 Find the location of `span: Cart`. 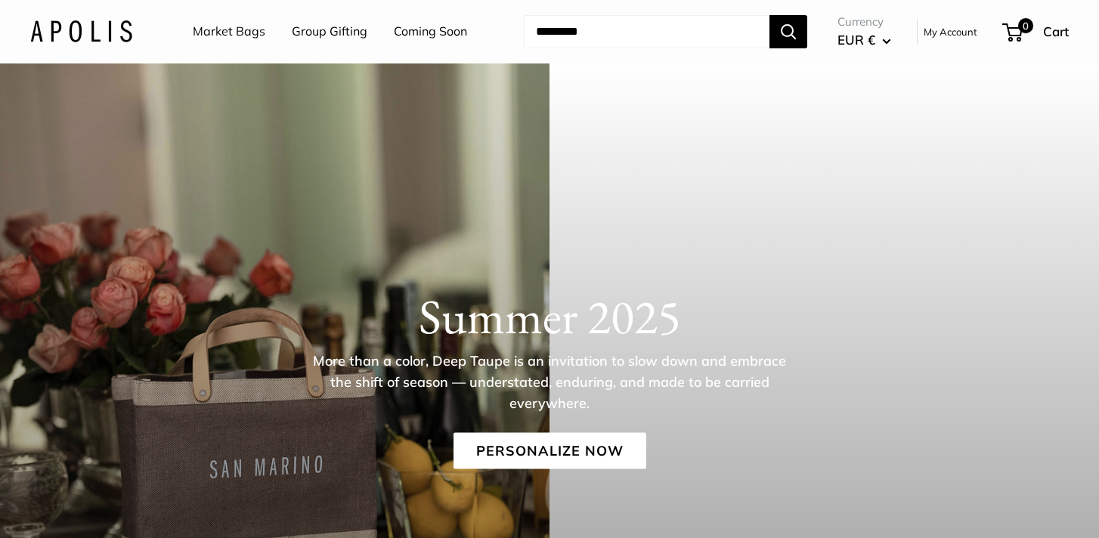

span: Cart is located at coordinates (1056, 31).